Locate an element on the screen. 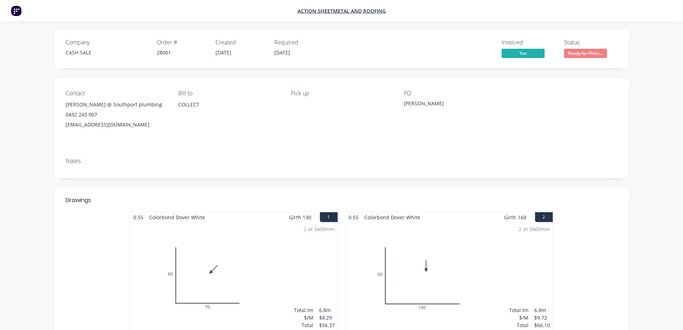 This screenshot has width=683, height=330. button: 2 is located at coordinates (544, 217).